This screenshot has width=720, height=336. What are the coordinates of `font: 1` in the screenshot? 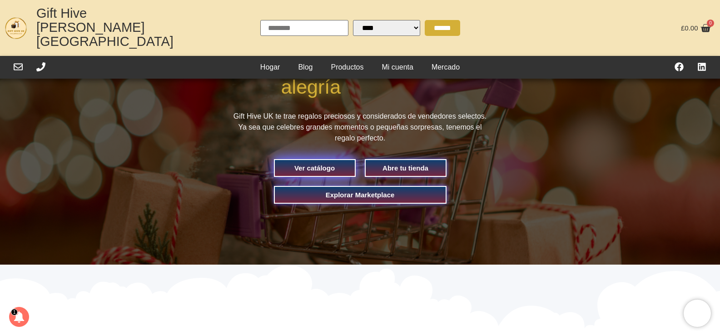 It's located at (15, 312).